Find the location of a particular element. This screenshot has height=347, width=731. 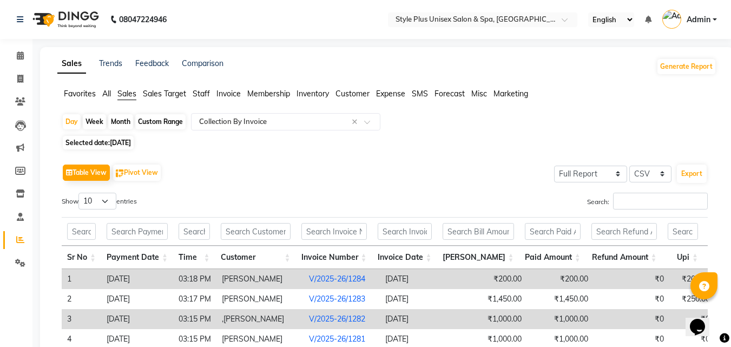

img: logo is located at coordinates (64, 19).